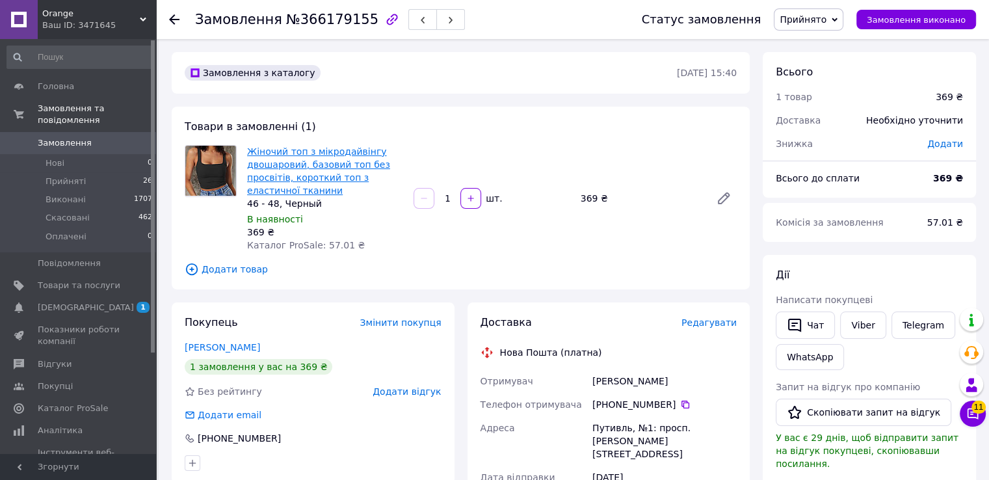 Image resolution: width=989 pixels, height=480 pixels. What do you see at coordinates (979, 407) in the screenshot?
I see `span: 11` at bounding box center [979, 407].